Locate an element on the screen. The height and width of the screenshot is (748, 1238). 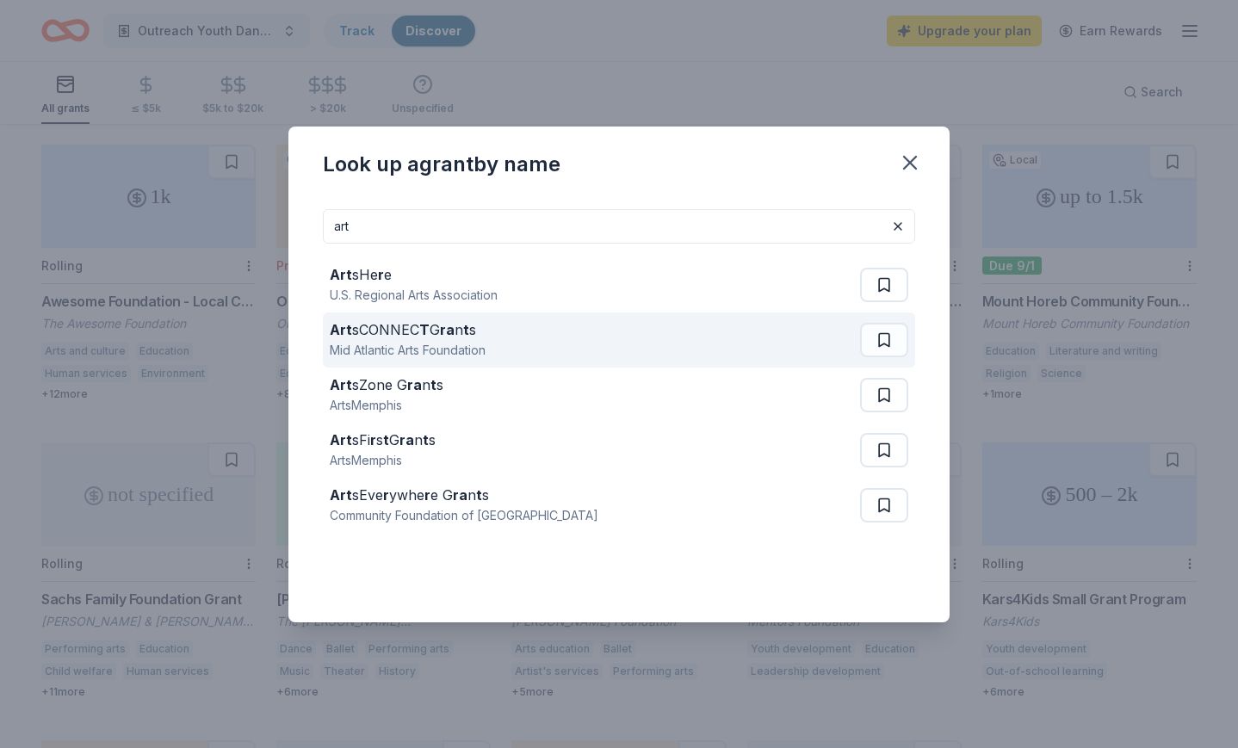
div: sHe e is located at coordinates (413, 275).